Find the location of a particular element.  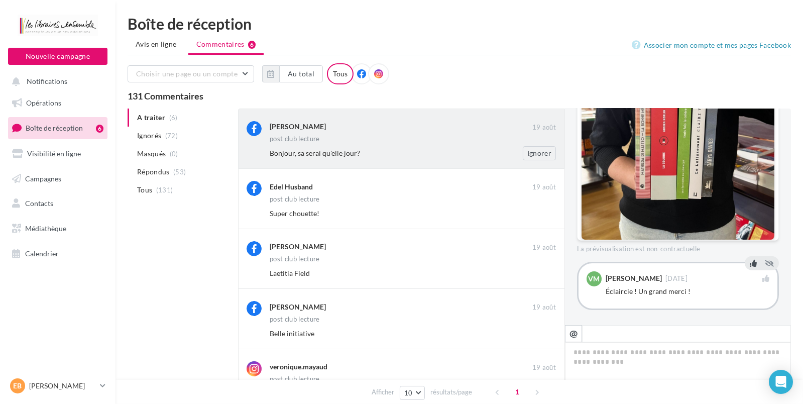

span: Bonjour, sa serai qu'elle jour? is located at coordinates (315, 153).